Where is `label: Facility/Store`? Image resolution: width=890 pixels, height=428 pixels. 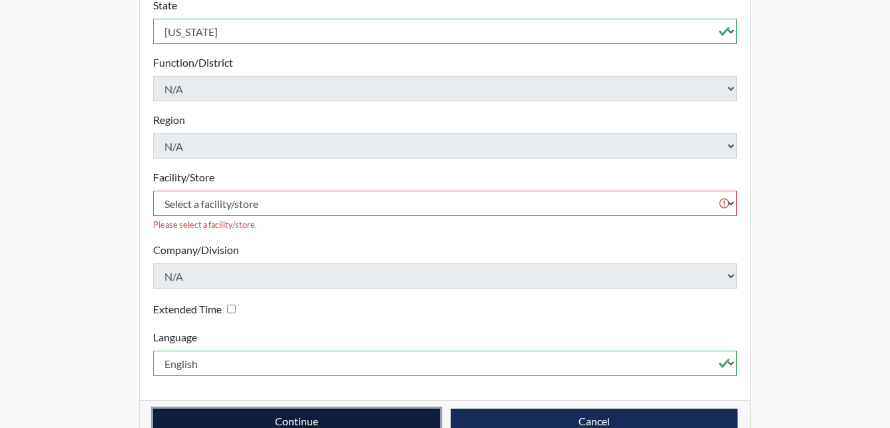 label: Facility/Store is located at coordinates (184, 177).